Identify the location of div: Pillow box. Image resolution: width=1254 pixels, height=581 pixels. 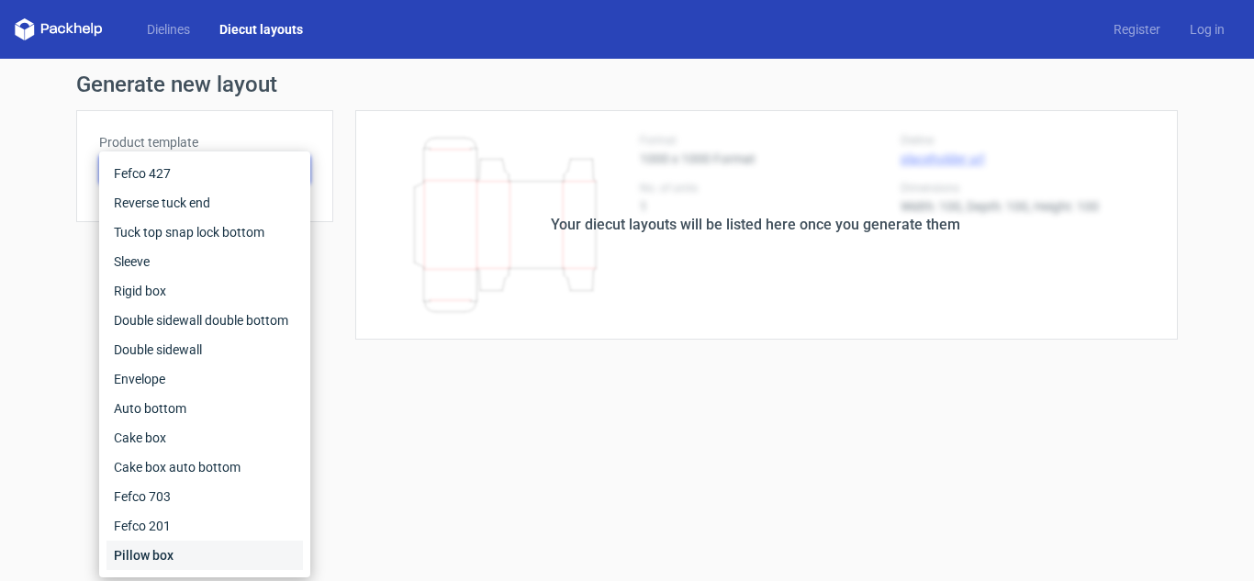
(205, 555).